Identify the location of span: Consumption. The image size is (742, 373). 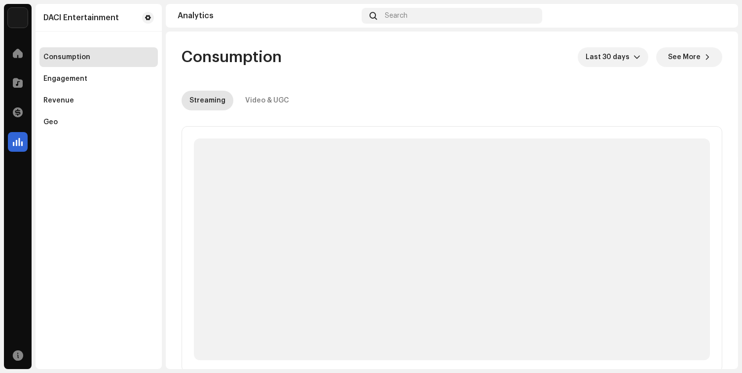
(231, 57).